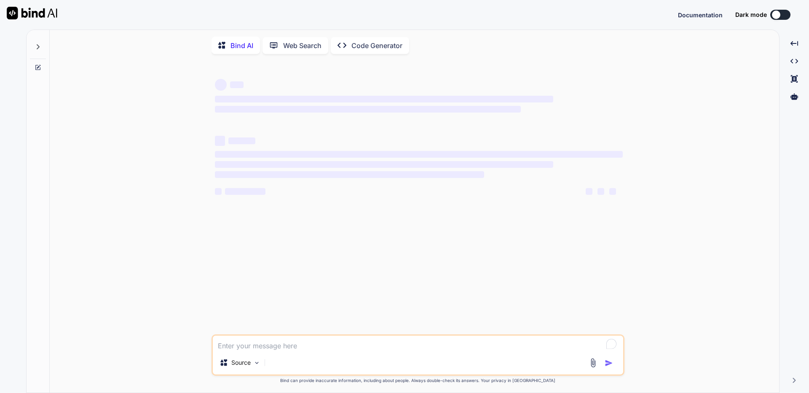 The image size is (809, 393). I want to click on p: Bind AI, so click(242, 45).